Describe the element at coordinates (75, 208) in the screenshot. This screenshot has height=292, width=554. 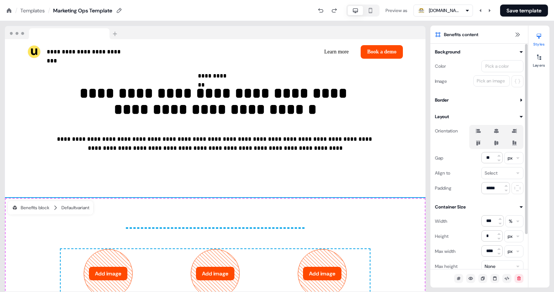
I see `div: Default variant` at that location.